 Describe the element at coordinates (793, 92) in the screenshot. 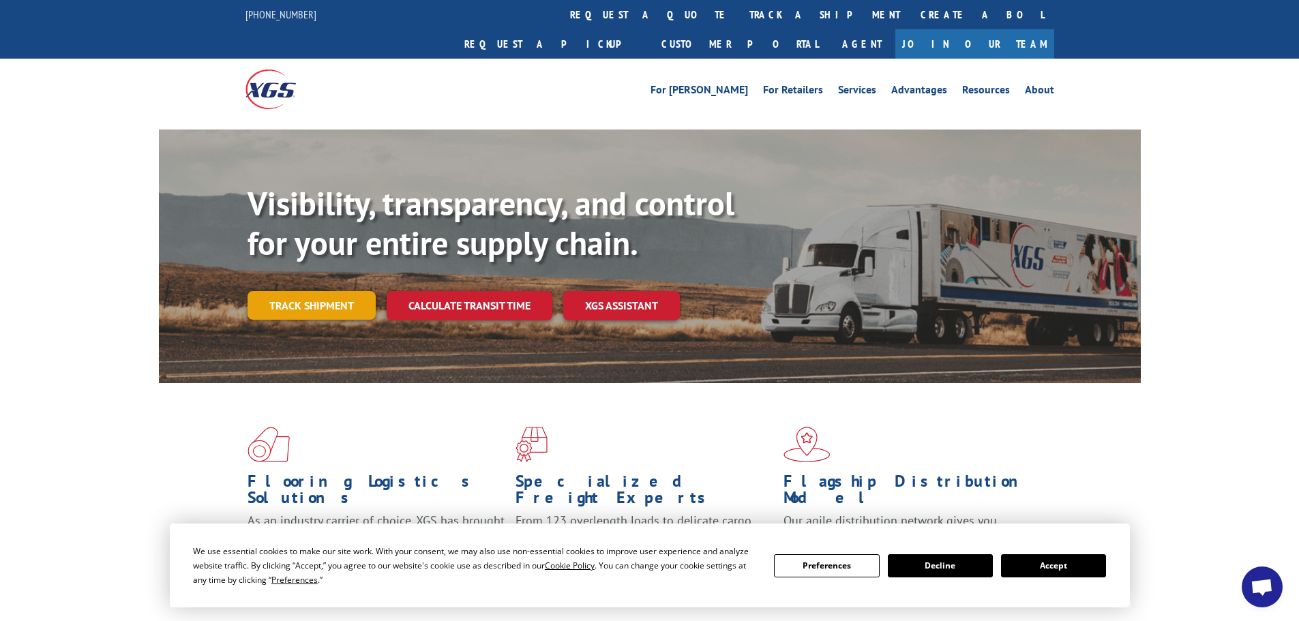

I see `a: For Retailers` at that location.